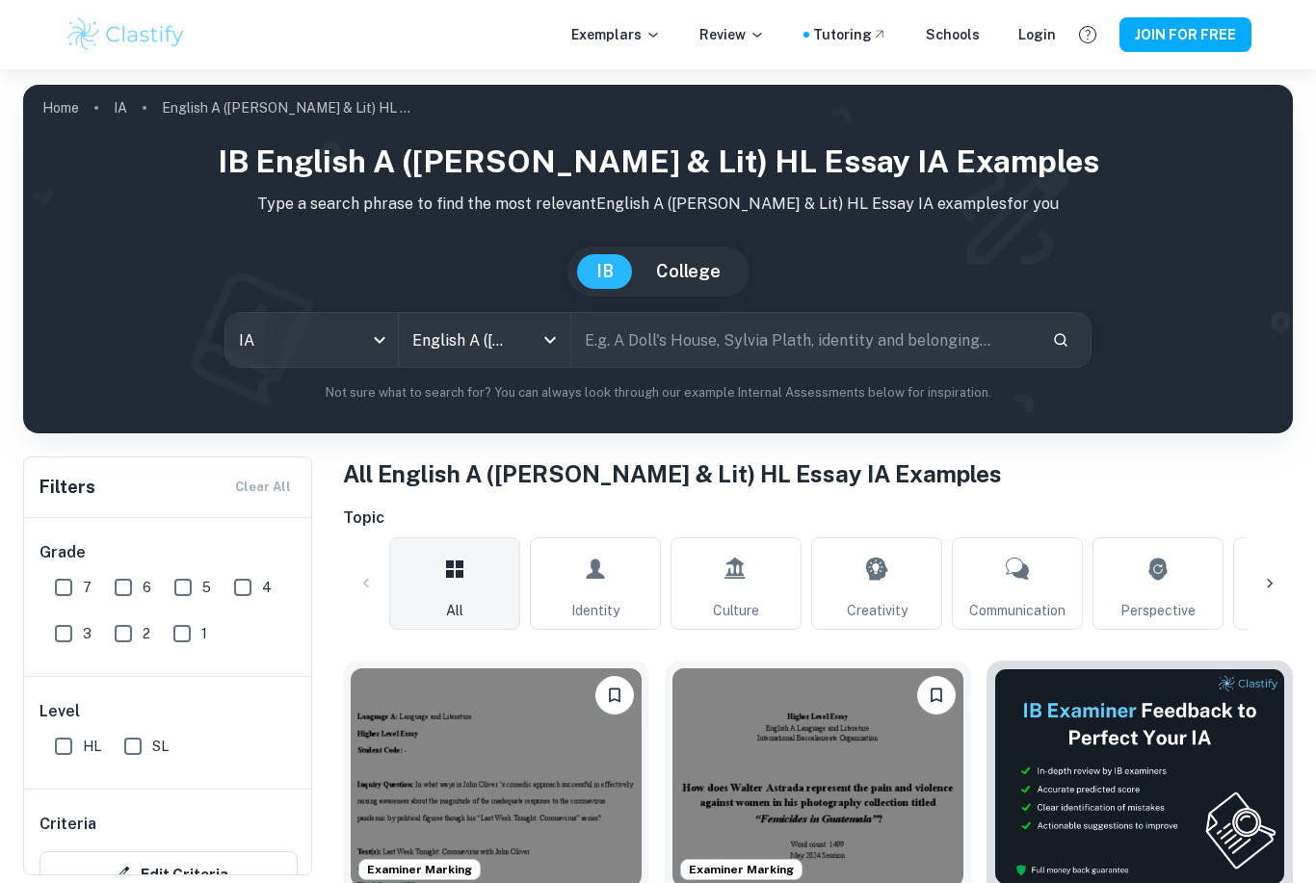  Describe the element at coordinates (169, 712) in the screenshot. I see `h6: Level` at that location.